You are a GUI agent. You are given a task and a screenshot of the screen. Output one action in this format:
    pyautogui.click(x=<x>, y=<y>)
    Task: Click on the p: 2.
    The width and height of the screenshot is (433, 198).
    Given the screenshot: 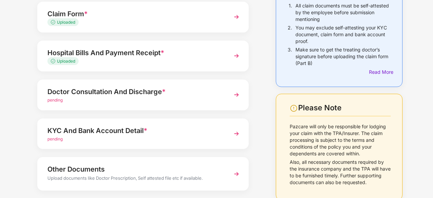 What is the action you would take?
    pyautogui.click(x=290, y=35)
    